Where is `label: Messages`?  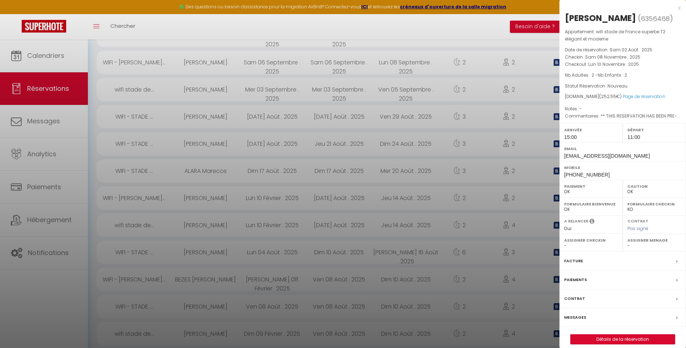 label: Messages is located at coordinates (575, 317).